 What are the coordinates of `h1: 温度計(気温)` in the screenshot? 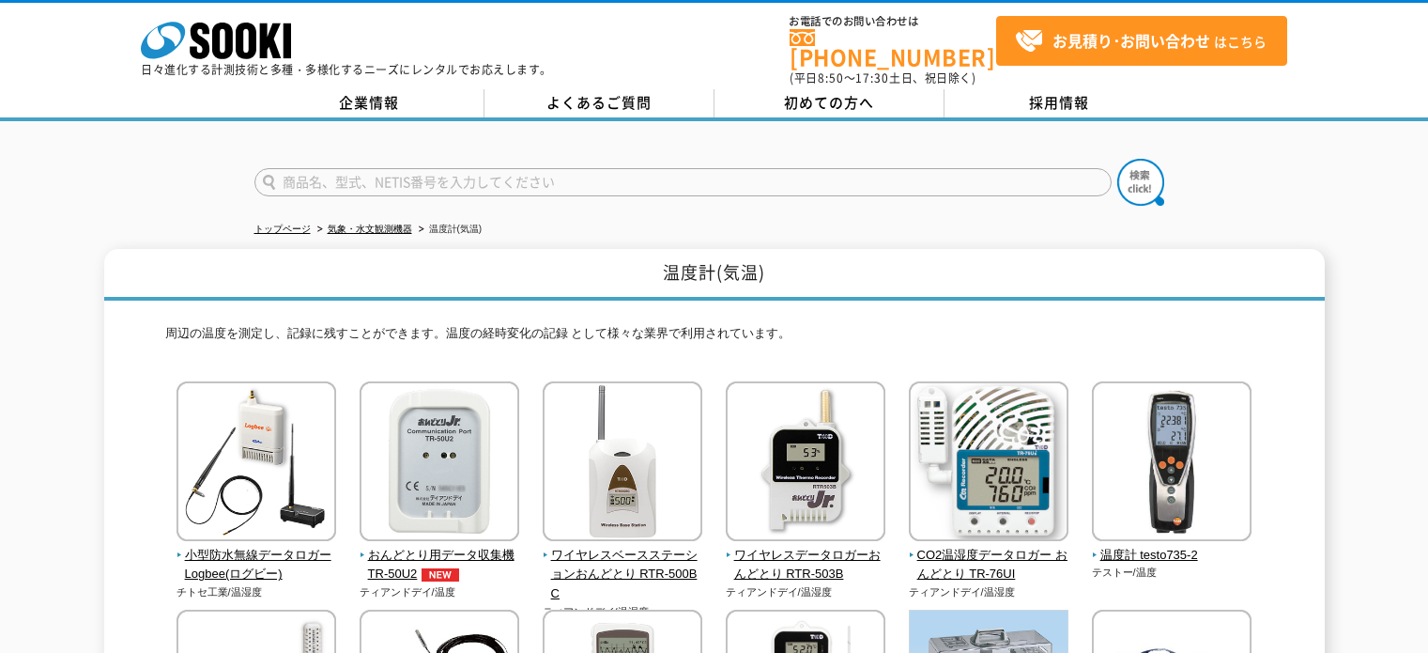 It's located at (715, 274).